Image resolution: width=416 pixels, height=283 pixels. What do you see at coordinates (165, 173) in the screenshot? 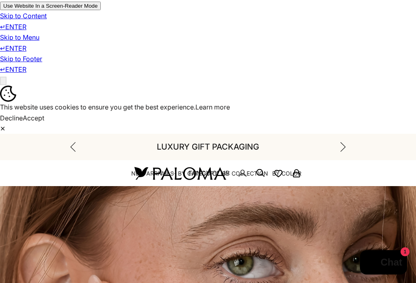
I see `button: CAD $` at bounding box center [165, 173].